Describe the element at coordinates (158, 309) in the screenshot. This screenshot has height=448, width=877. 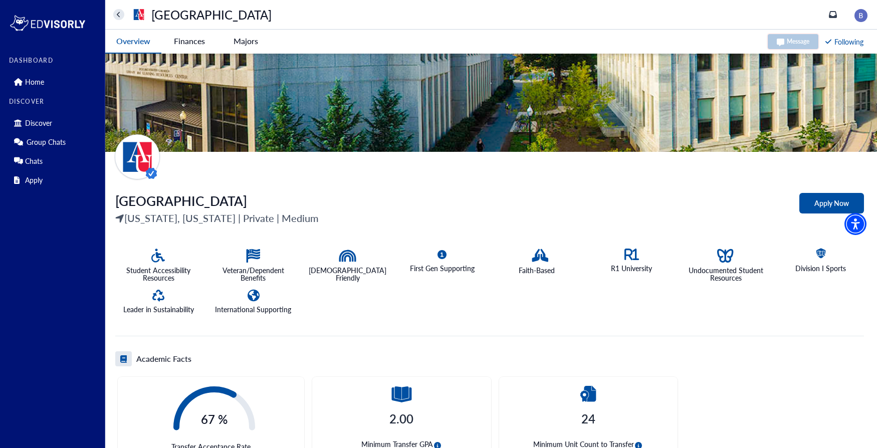
I see `p: Leader in Sustainability` at that location.